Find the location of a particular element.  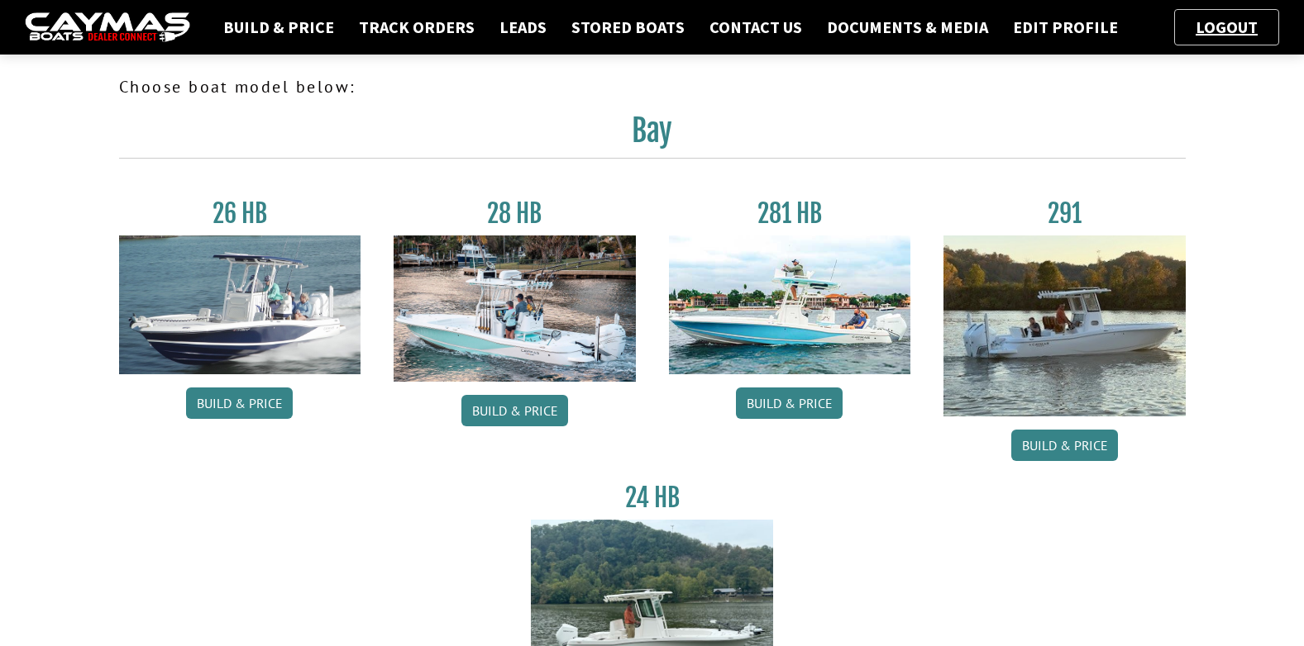

img: 291_Thumbnail.jpg is located at coordinates (1064, 326).